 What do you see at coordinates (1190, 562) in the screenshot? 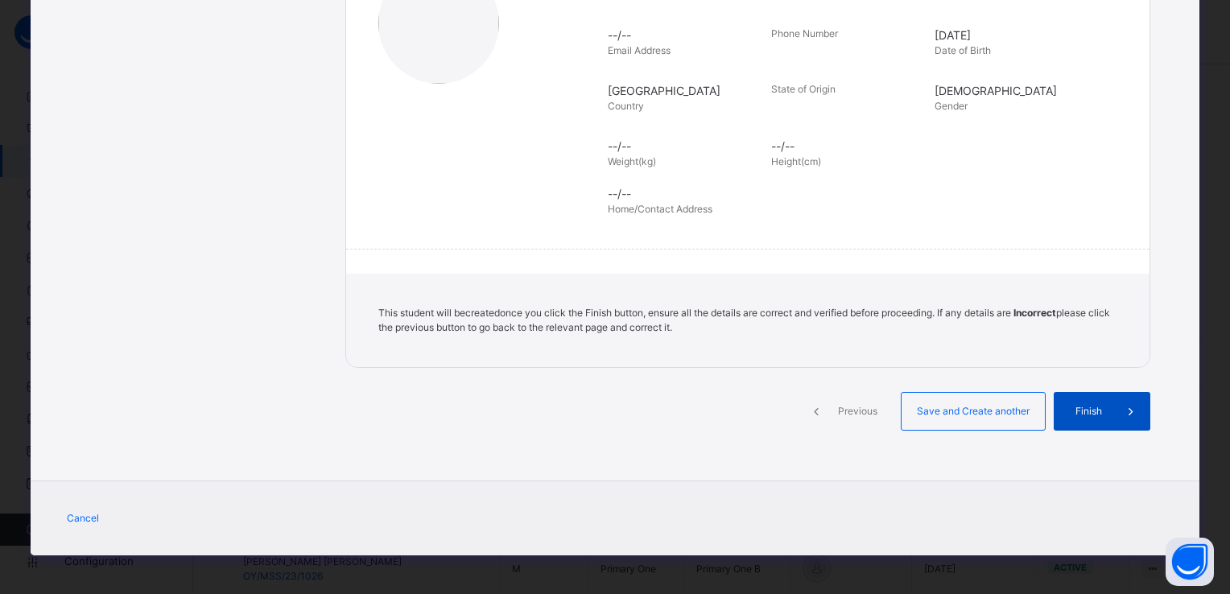
I see `button: Open asap` at bounding box center [1190, 562].